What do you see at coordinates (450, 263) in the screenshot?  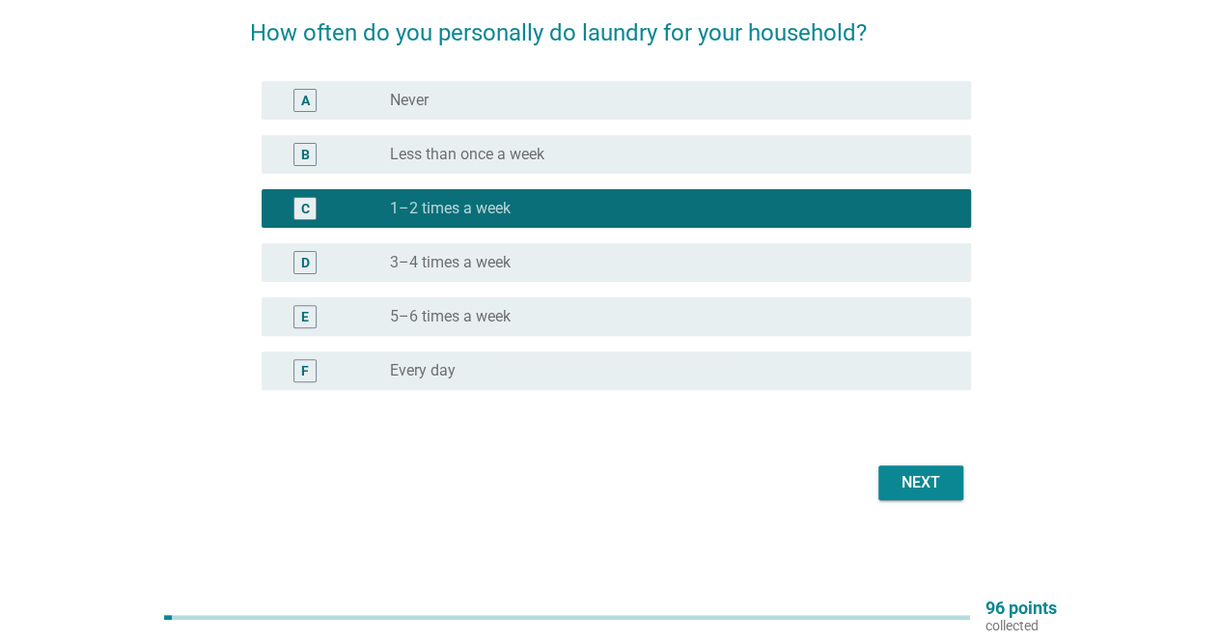 I see `label: 3–4 times a week` at bounding box center [450, 263].